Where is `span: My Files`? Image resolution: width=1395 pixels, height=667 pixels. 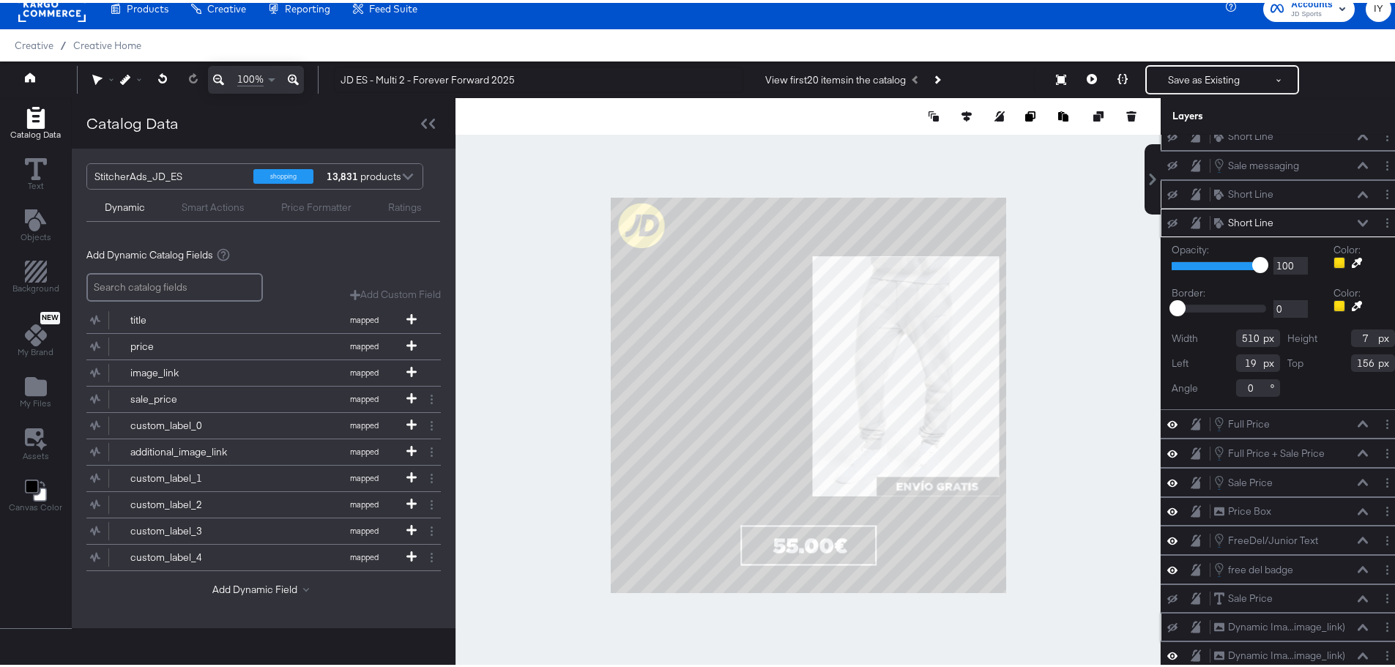
span: My Files is located at coordinates (35, 401).